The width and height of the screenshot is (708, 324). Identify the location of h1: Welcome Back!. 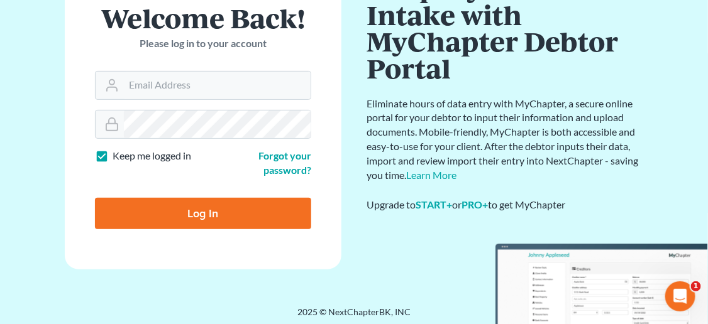
(203, 18).